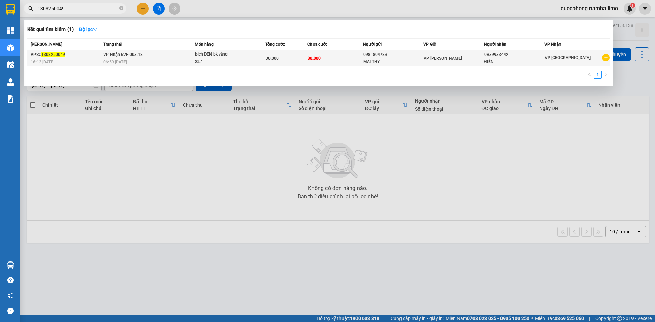 The width and height of the screenshot is (655, 322). I want to click on img: solution-icon, so click(10, 99).